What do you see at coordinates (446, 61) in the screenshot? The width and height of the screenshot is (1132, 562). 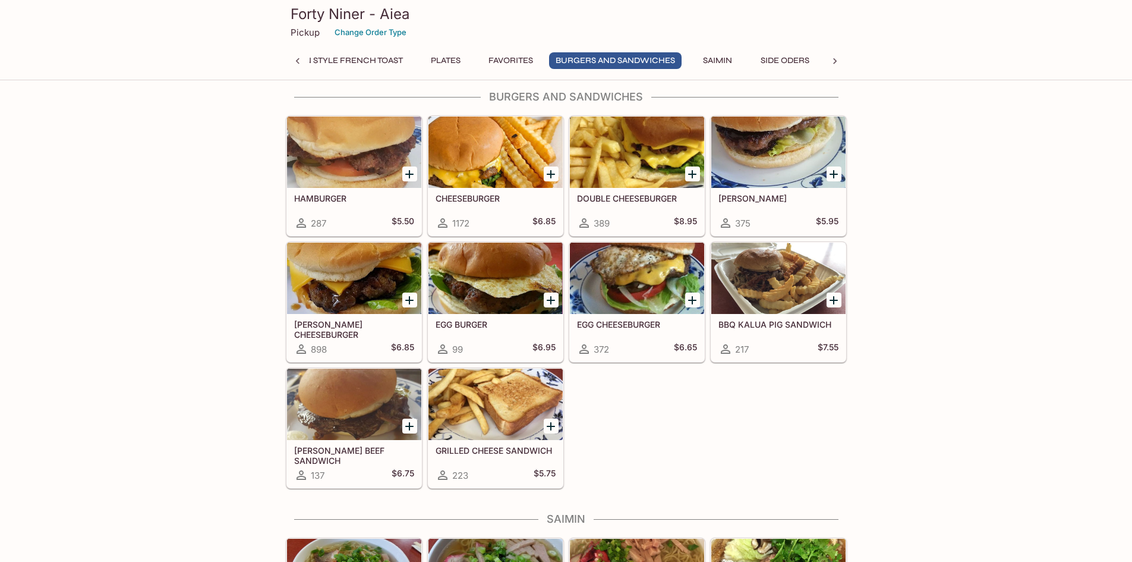 I see `button: Plates` at bounding box center [446, 61].